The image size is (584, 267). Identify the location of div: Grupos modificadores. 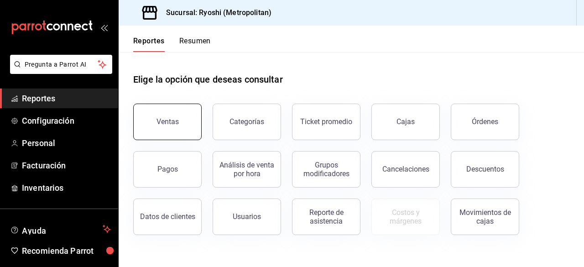
(326, 169).